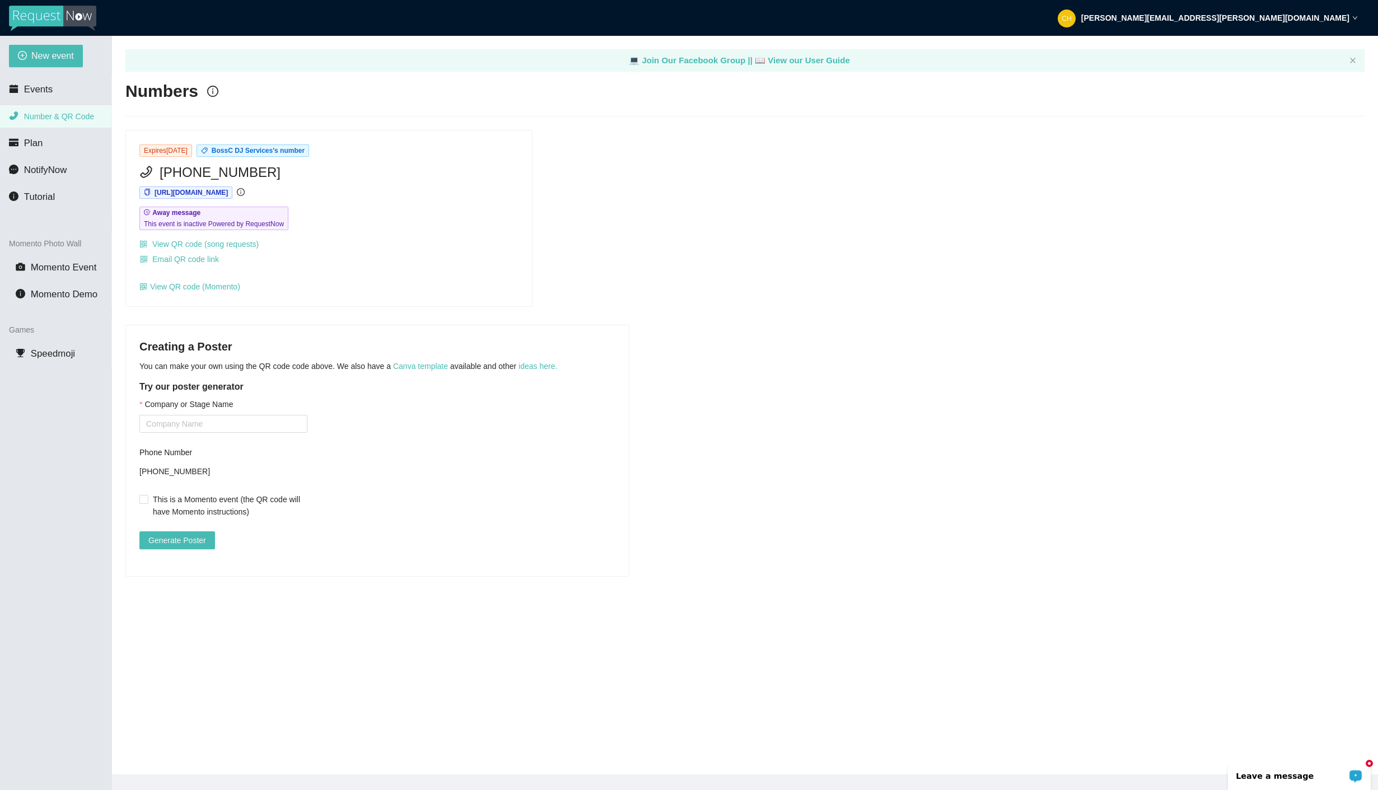 This screenshot has width=1378, height=790. I want to click on span: Events, so click(38, 89).